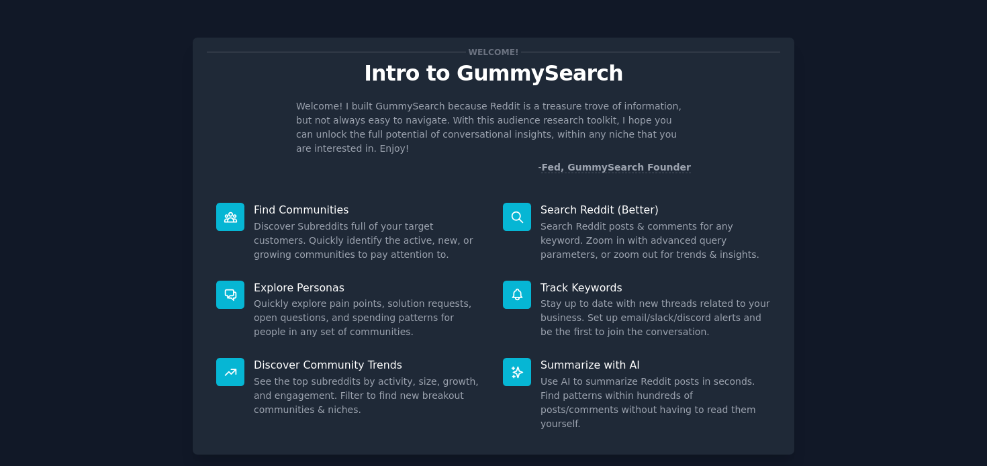 Image resolution: width=987 pixels, height=466 pixels. Describe the element at coordinates (616, 167) in the screenshot. I see `a: Fed, GummySearch Founder` at that location.